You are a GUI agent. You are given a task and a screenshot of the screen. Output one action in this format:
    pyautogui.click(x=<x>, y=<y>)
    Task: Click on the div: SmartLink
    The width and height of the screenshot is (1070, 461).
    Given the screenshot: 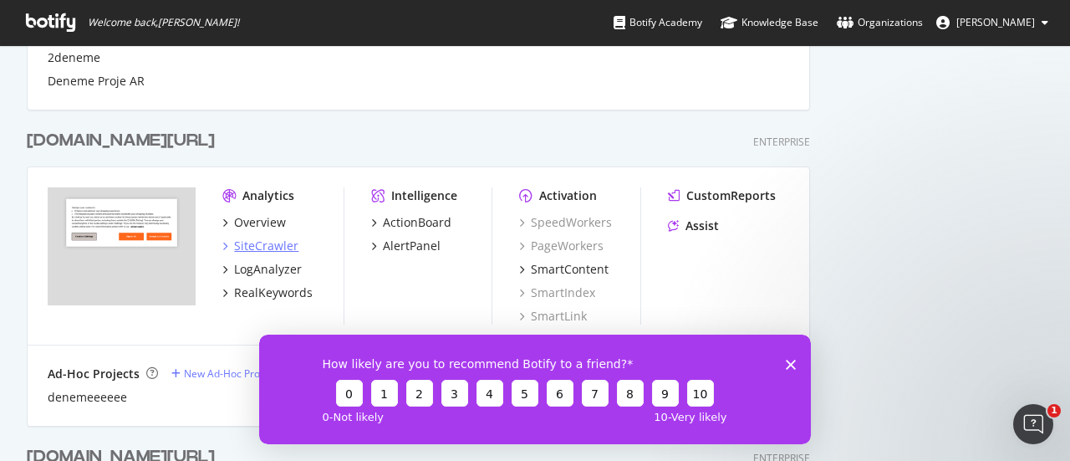 What is the action you would take?
    pyautogui.click(x=553, y=316)
    